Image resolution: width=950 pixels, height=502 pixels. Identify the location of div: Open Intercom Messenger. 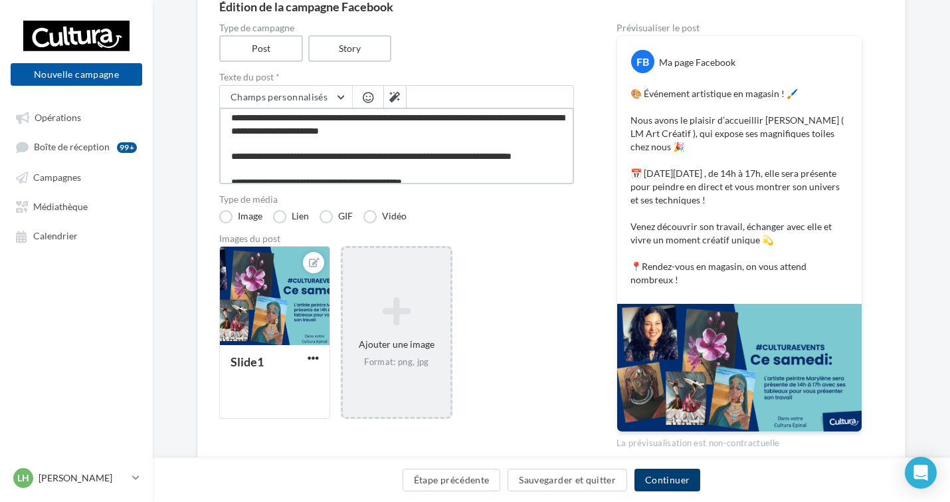
(921, 472).